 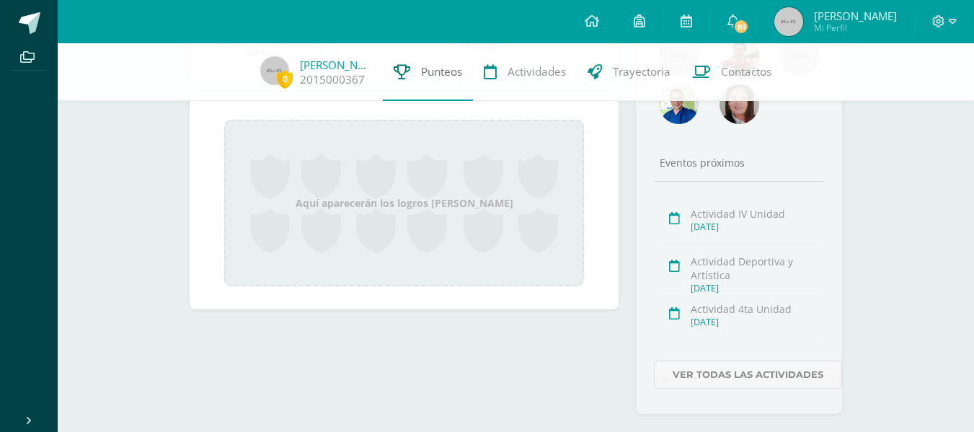 What do you see at coordinates (739, 162) in the screenshot?
I see `div: Eventos próximos` at bounding box center [739, 162].